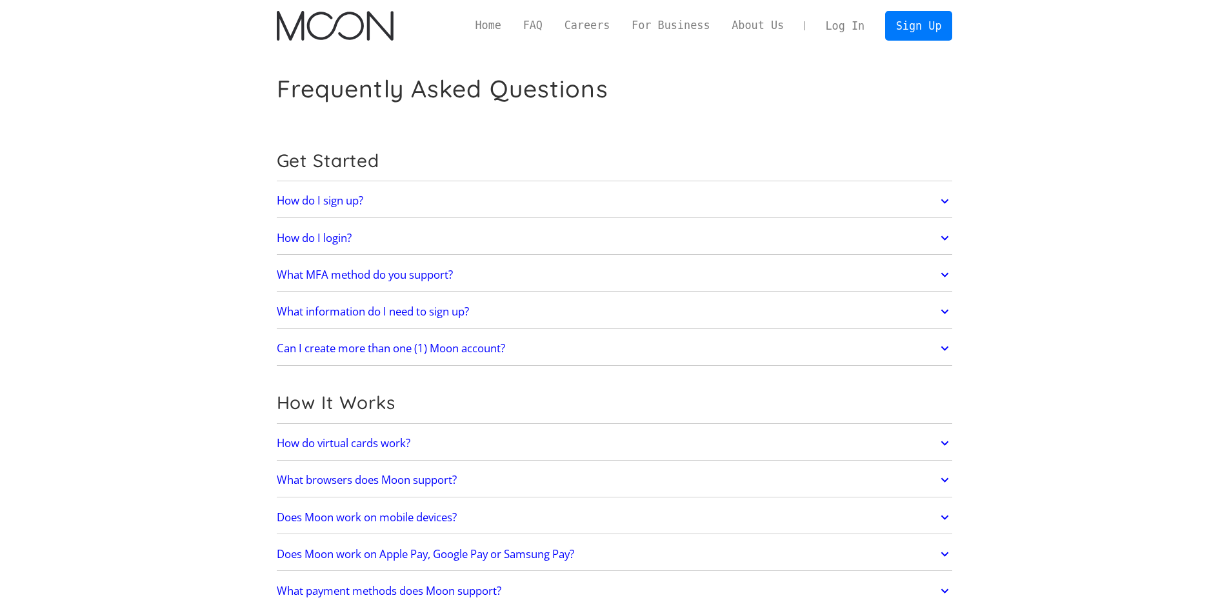 This screenshot has height=600, width=1229. I want to click on a: Home, so click(489, 25).